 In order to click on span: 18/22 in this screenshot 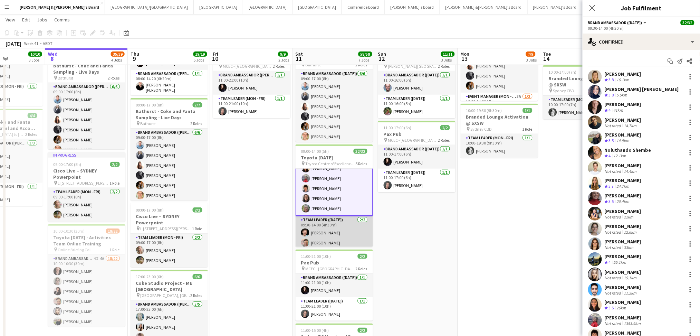, I will do `click(113, 231)`.